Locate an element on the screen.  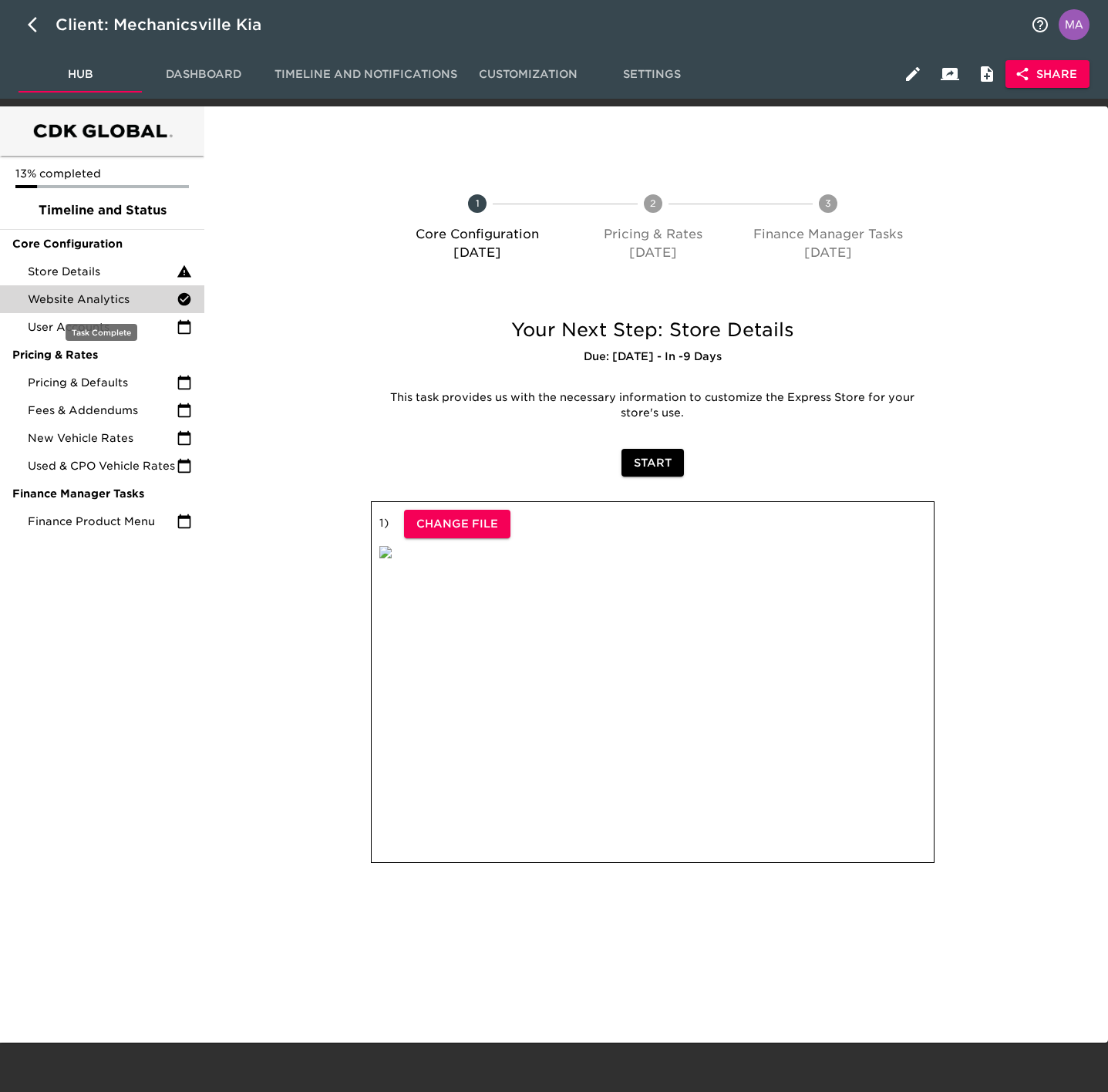
span: Store Details is located at coordinates (101, 271).